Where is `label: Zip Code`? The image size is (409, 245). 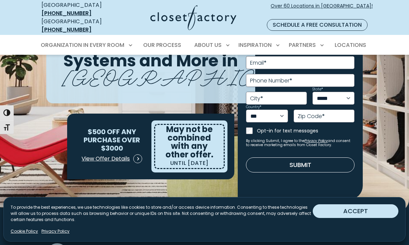 label: Zip Code is located at coordinates (311, 117).